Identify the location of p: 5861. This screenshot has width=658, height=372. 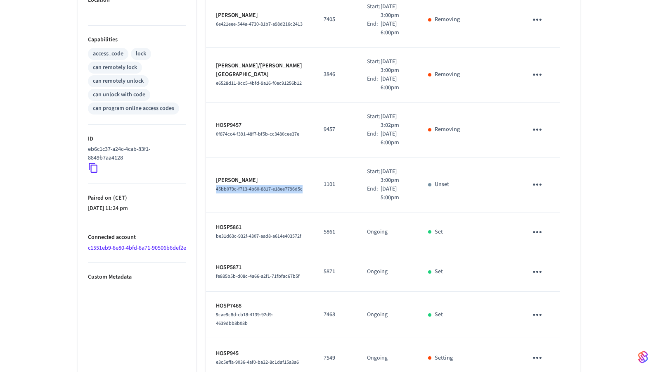
(335, 232).